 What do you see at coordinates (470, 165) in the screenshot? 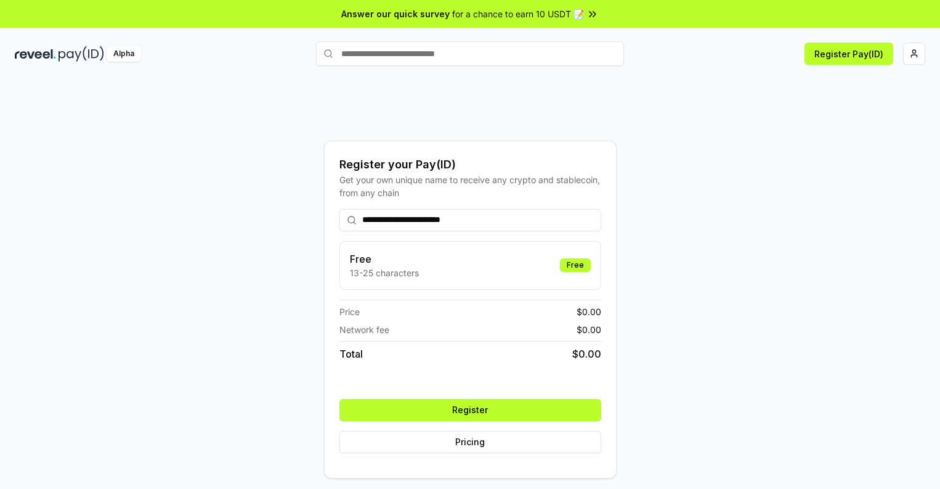
I see `div: Register your Pay(ID)` at bounding box center [470, 165].